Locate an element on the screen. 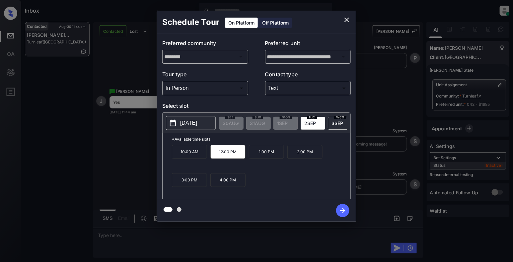 This screenshot has height=262, width=513. p: 3:00 PM is located at coordinates (190, 180).